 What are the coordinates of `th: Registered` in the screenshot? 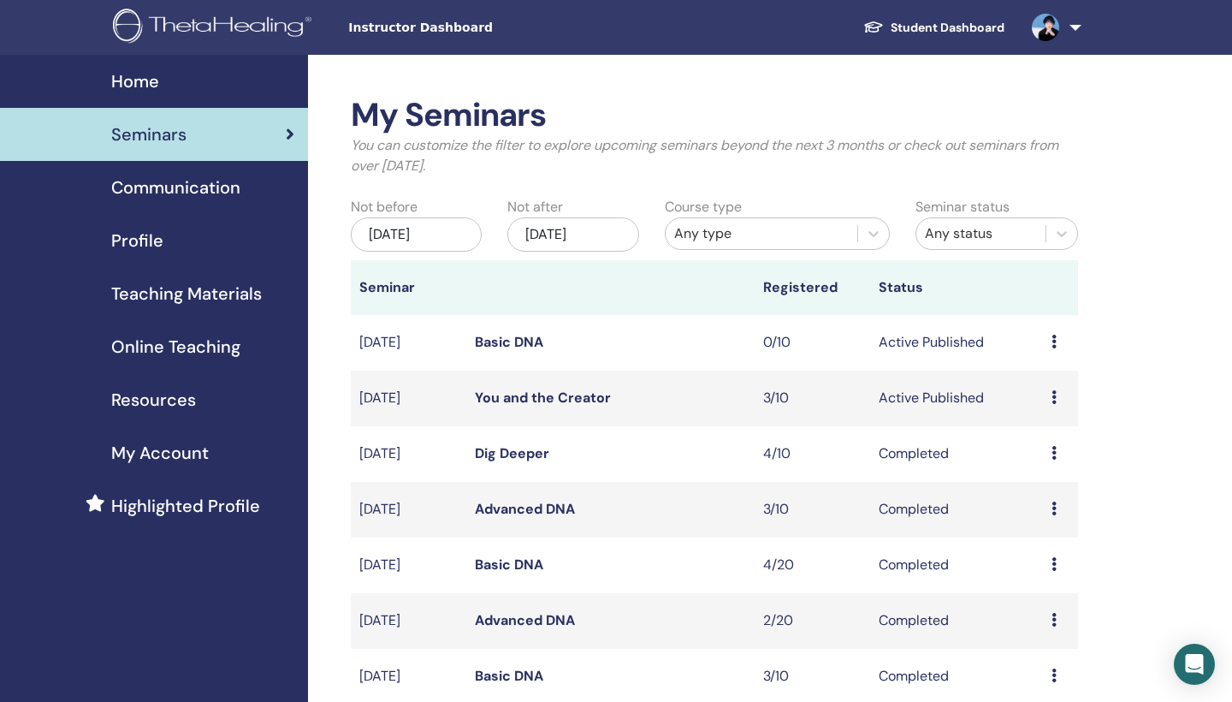 It's located at (812, 287).